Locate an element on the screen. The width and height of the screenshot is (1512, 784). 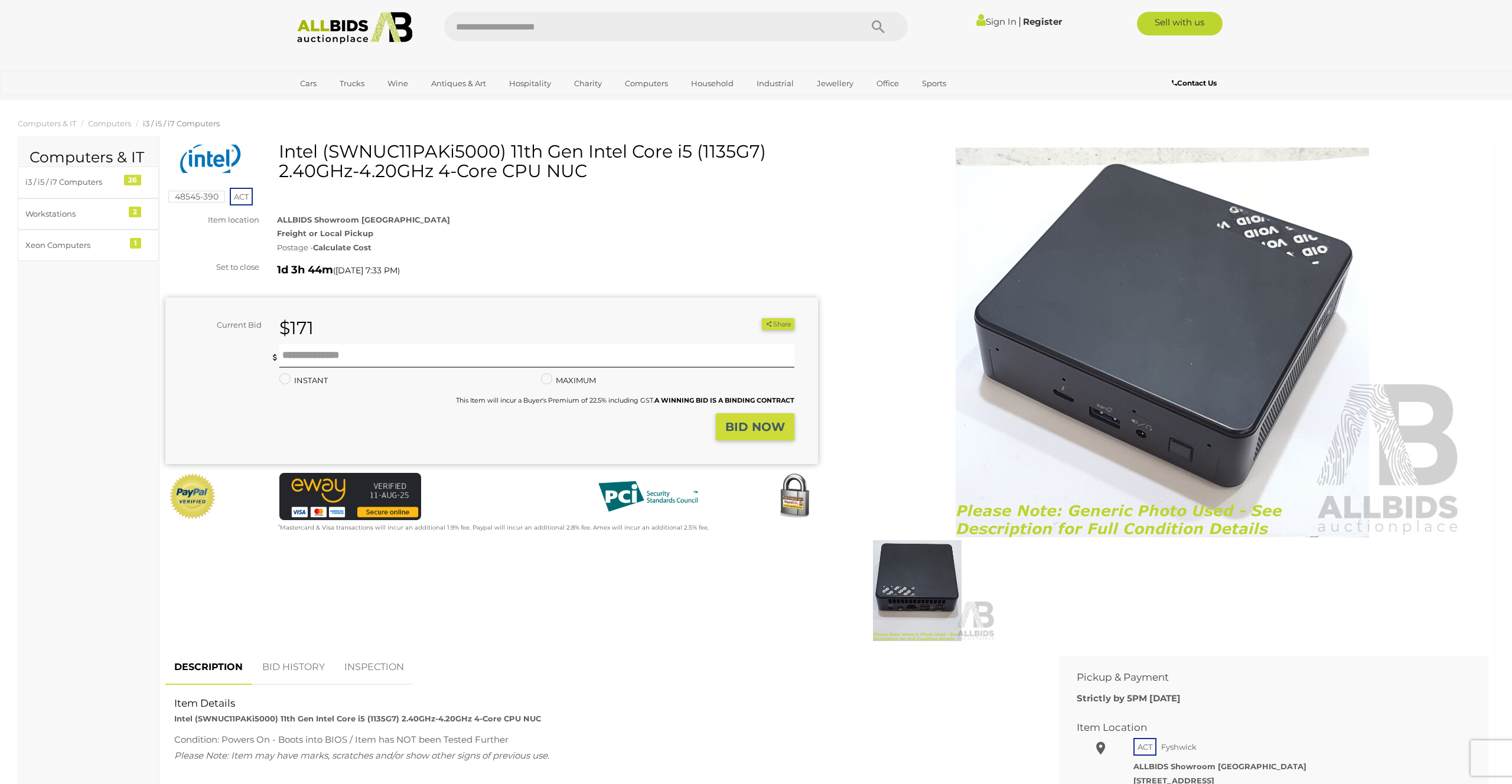
a: Contact Us is located at coordinates (1196, 83).